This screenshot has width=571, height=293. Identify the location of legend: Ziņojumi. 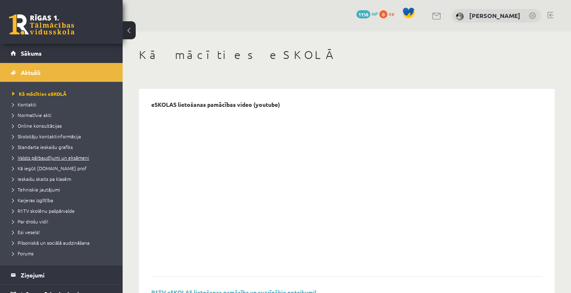
(67, 275).